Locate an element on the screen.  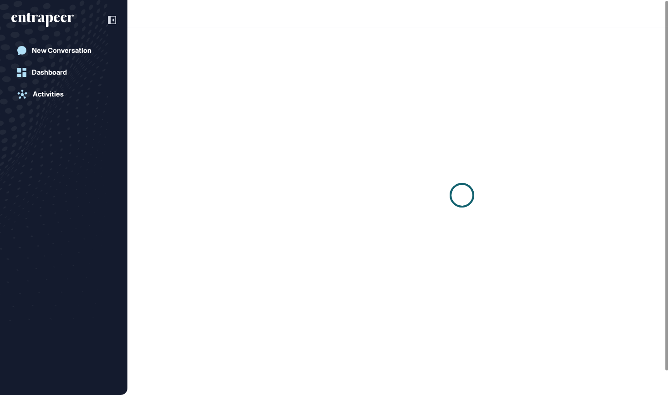
a: Dashboard is located at coordinates (64, 72).